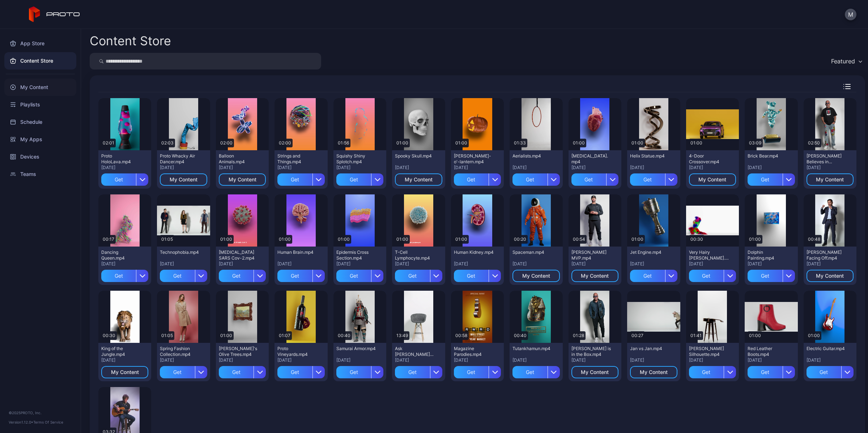  What do you see at coordinates (650, 348) in the screenshot?
I see `div: Jan vs Jan.mp4` at bounding box center [650, 348].